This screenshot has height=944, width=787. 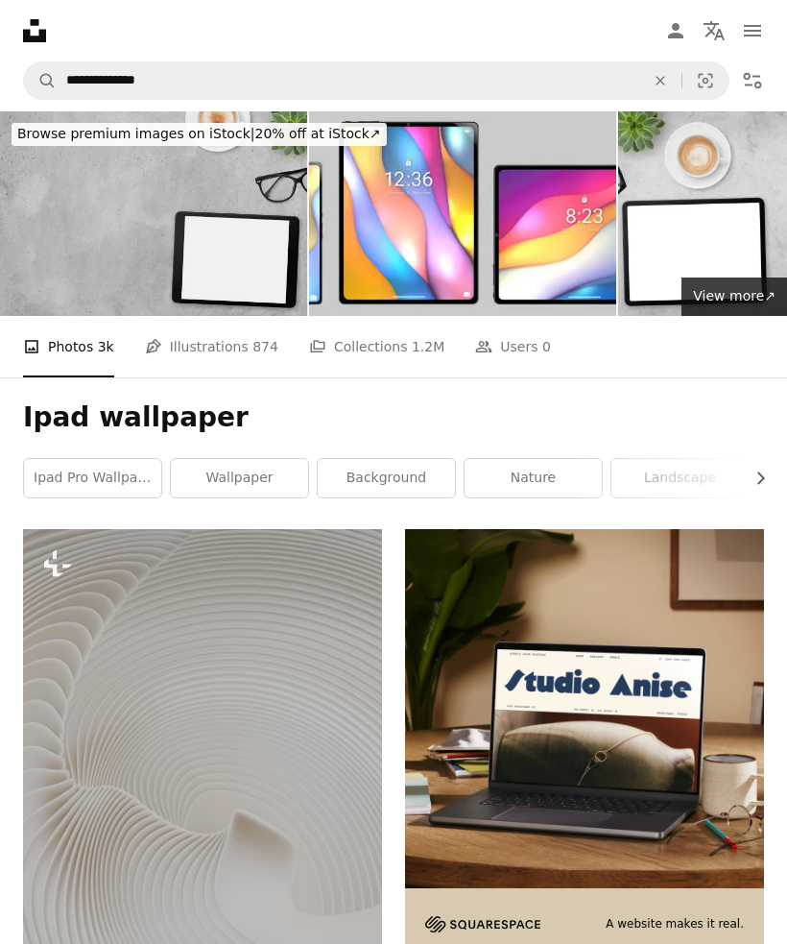 I want to click on button: Menu, so click(x=753, y=31).